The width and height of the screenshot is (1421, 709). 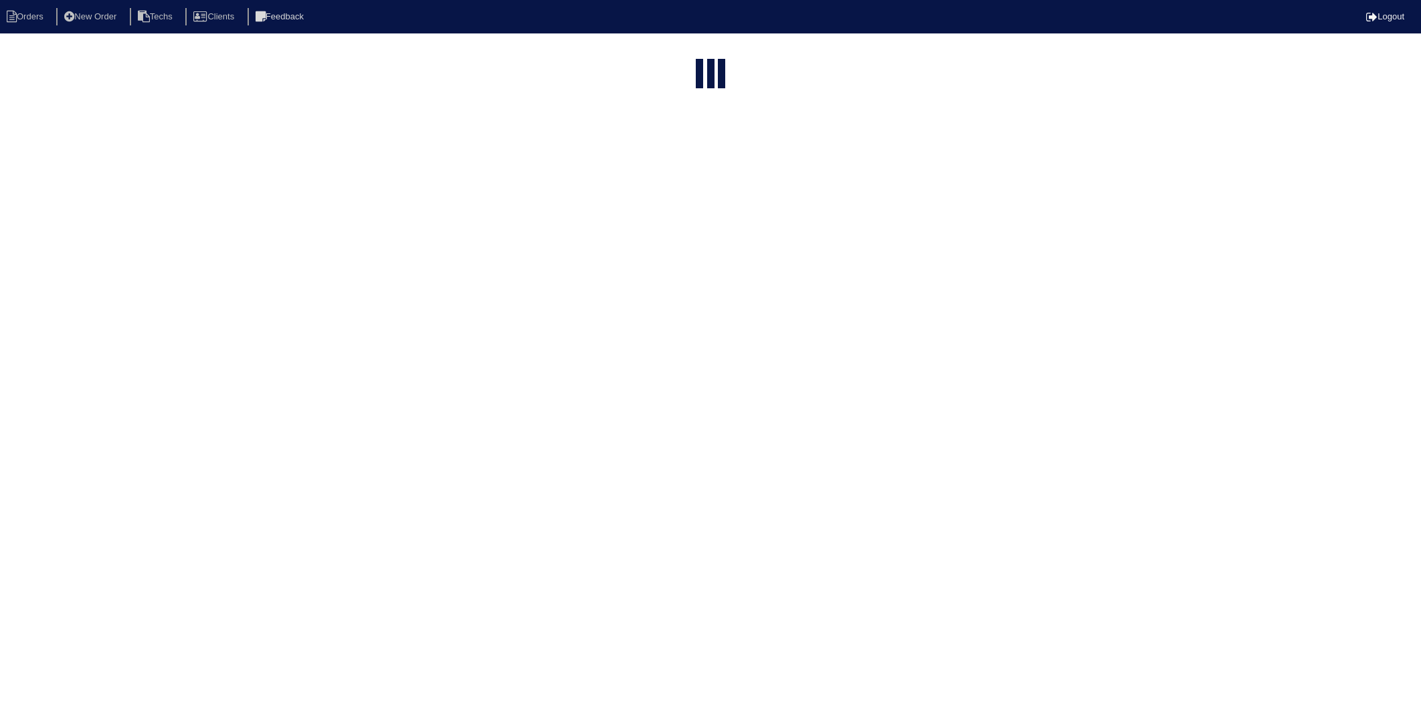 What do you see at coordinates (92, 17) in the screenshot?
I see `li: New Order` at bounding box center [92, 17].